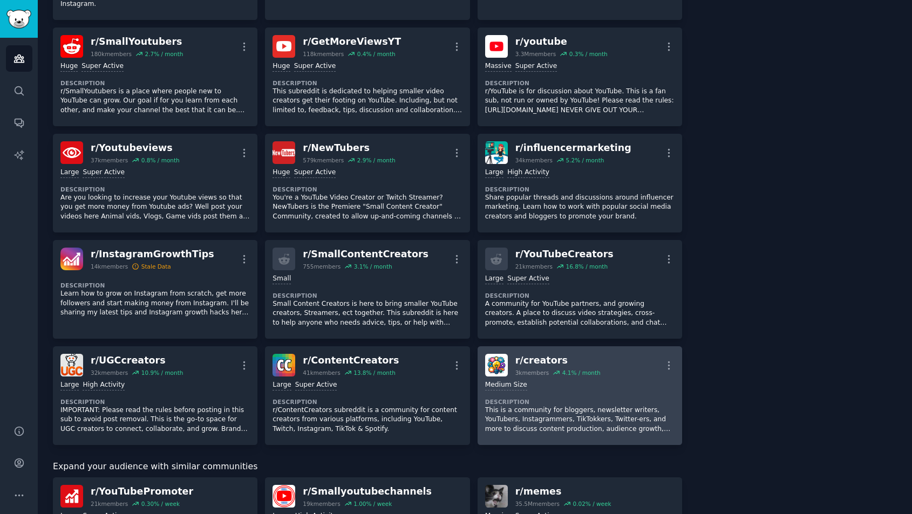 The height and width of the screenshot is (514, 912). What do you see at coordinates (322, 267) in the screenshot?
I see `div: 755 members` at bounding box center [322, 267].